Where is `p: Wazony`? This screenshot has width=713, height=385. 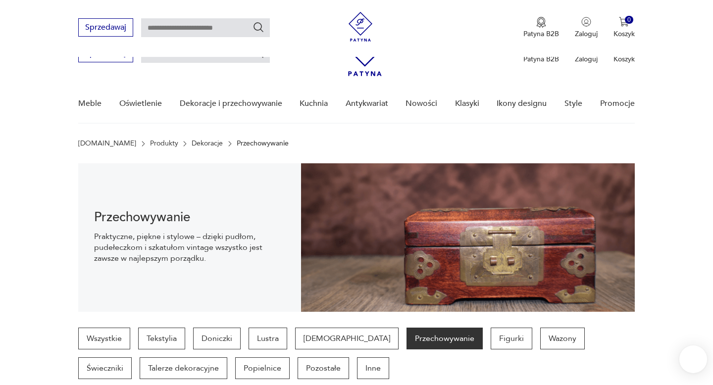
p: Wazony is located at coordinates (562, 339).